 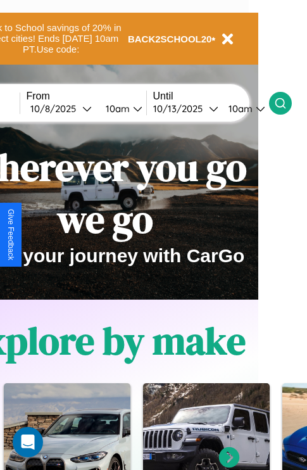 I want to click on label: Until, so click(x=211, y=96).